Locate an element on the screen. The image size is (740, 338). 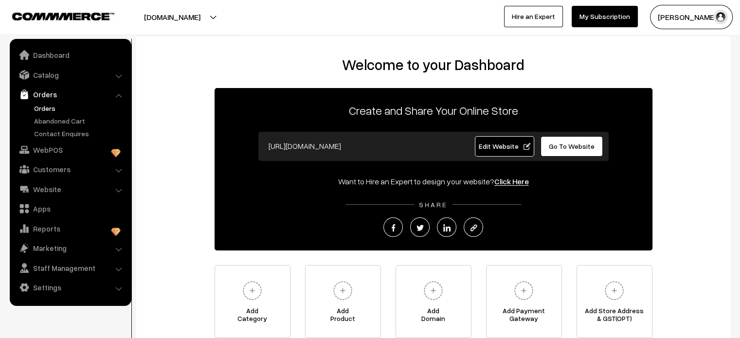
a: Contact Enquires is located at coordinates (80, 133).